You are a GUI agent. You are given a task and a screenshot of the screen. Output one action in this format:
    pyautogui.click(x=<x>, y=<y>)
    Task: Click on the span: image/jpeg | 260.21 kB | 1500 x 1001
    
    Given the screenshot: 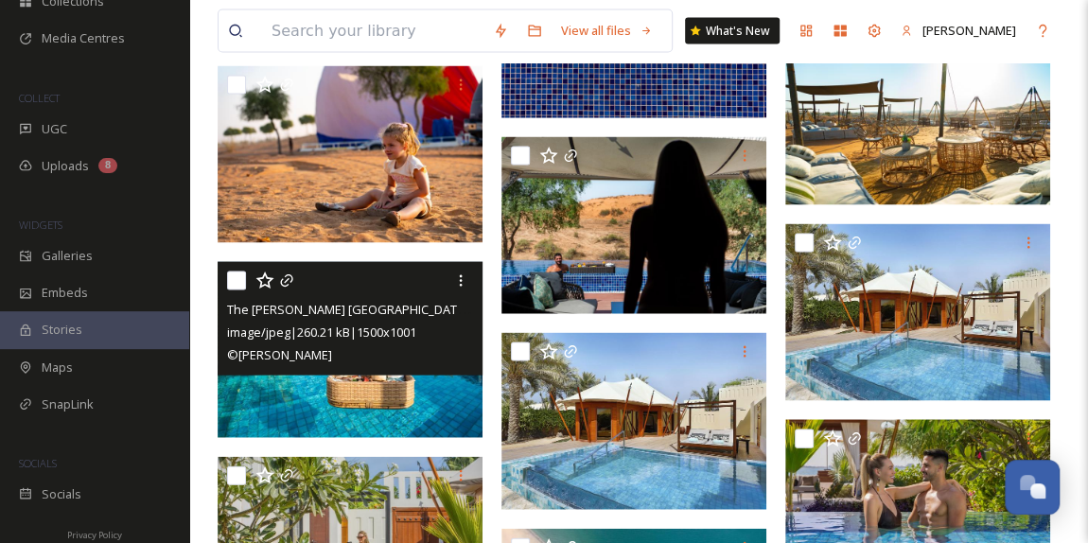 What is the action you would take?
    pyautogui.click(x=322, y=332)
    